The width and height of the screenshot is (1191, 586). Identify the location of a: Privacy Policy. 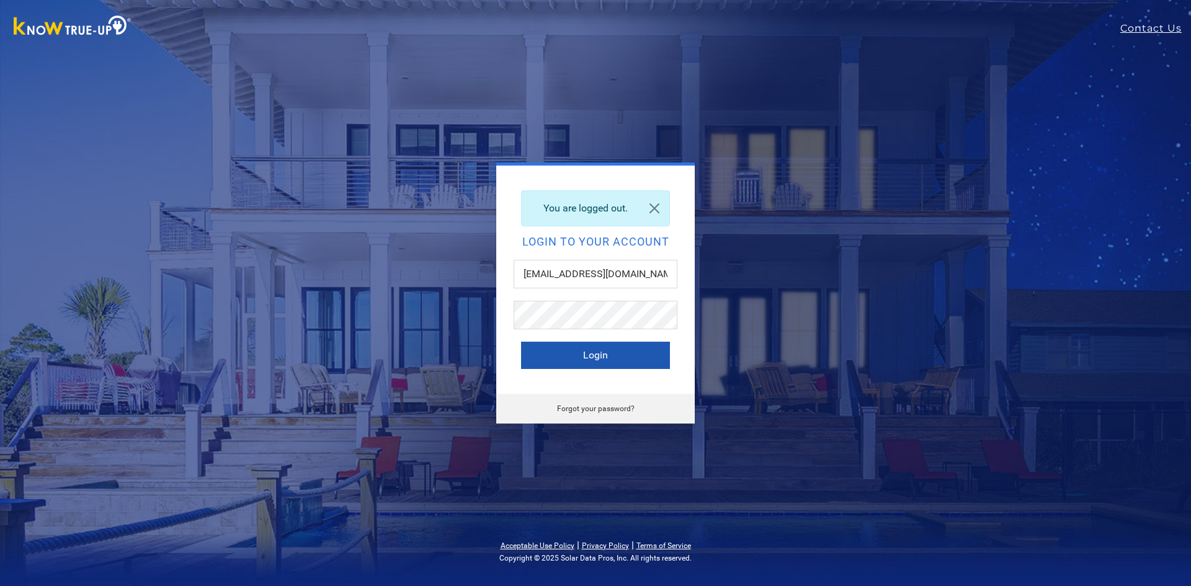
(606, 546).